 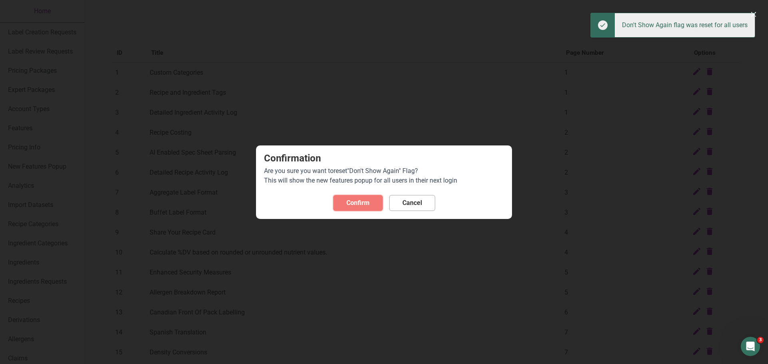 I want to click on b: reset, so click(x=340, y=171).